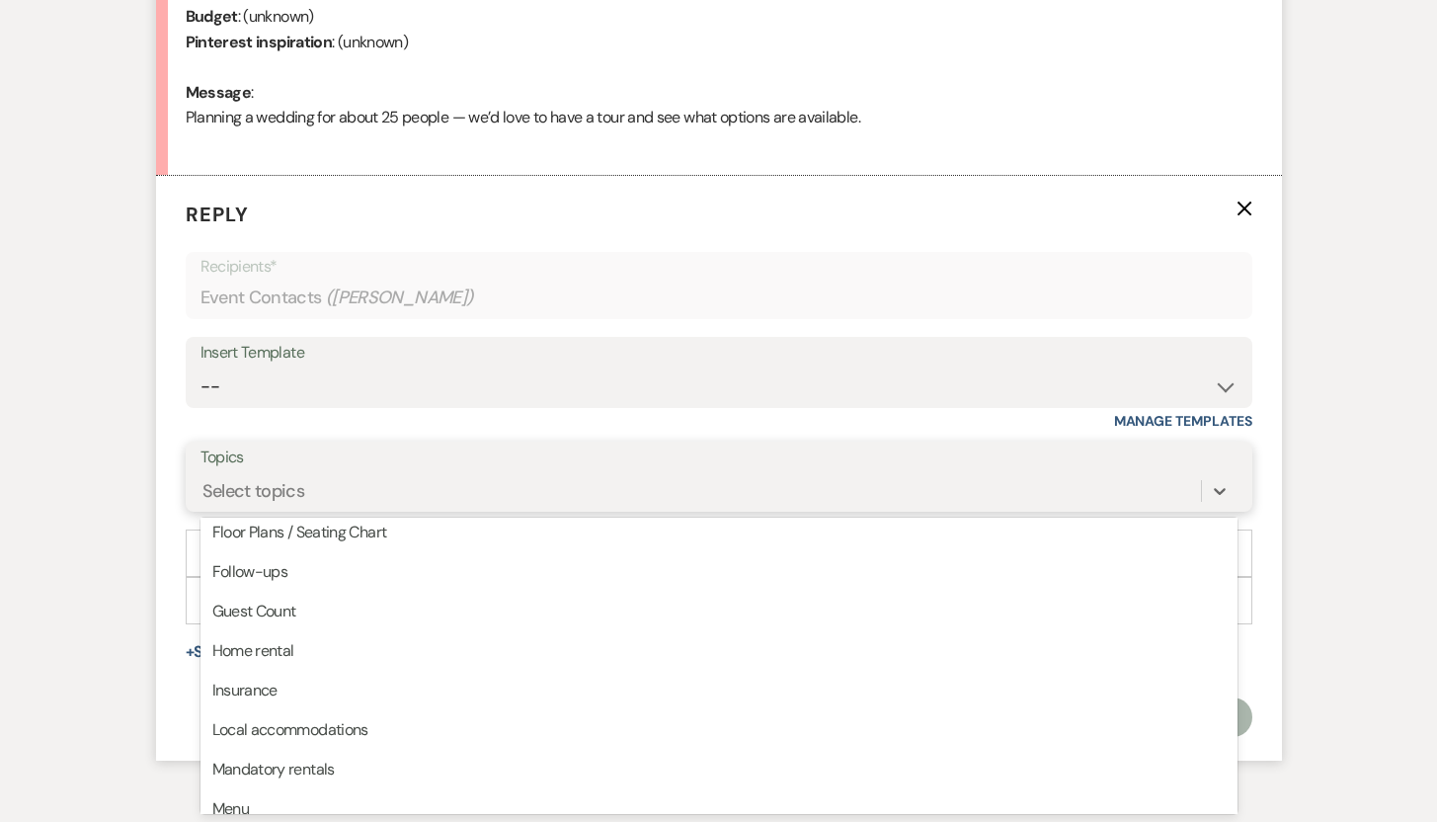 Image resolution: width=1437 pixels, height=822 pixels. Describe the element at coordinates (719, 730) in the screenshot. I see `div: Local accommodations` at that location.